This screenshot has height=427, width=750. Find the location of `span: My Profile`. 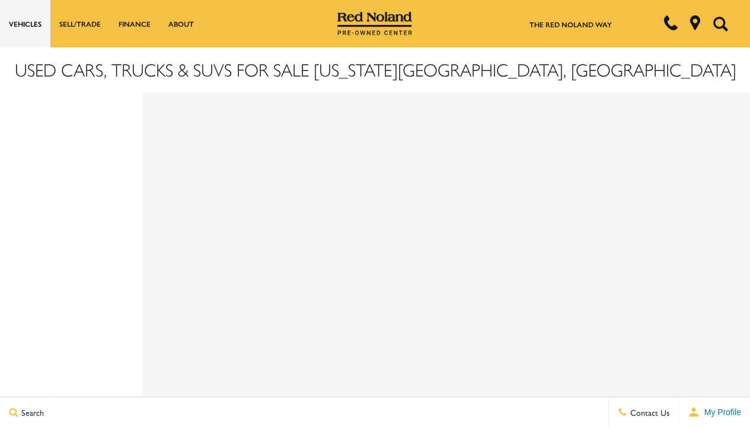

span: My Profile is located at coordinates (720, 412).